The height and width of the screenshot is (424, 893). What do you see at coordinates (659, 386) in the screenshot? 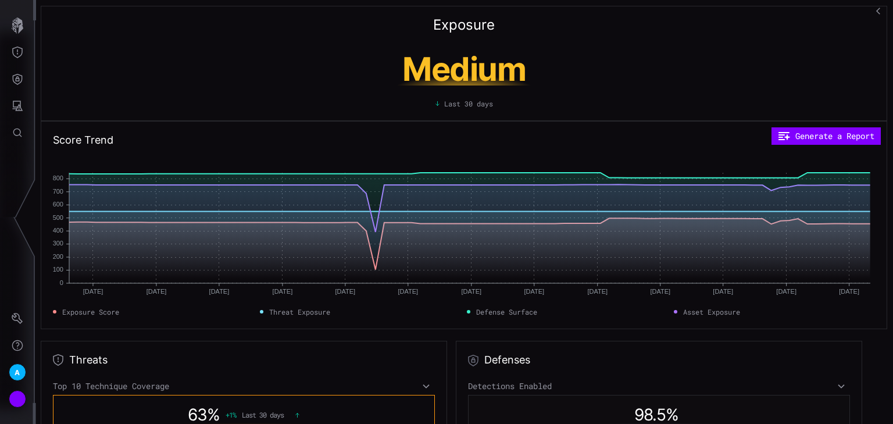
I see `div: Detections Enabled` at bounding box center [659, 386].